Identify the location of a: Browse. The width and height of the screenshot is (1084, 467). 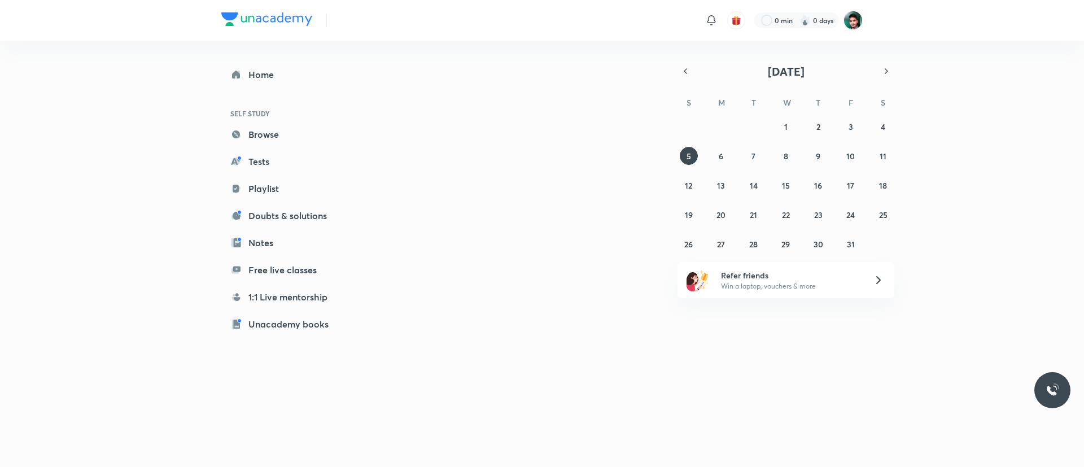
(287, 134).